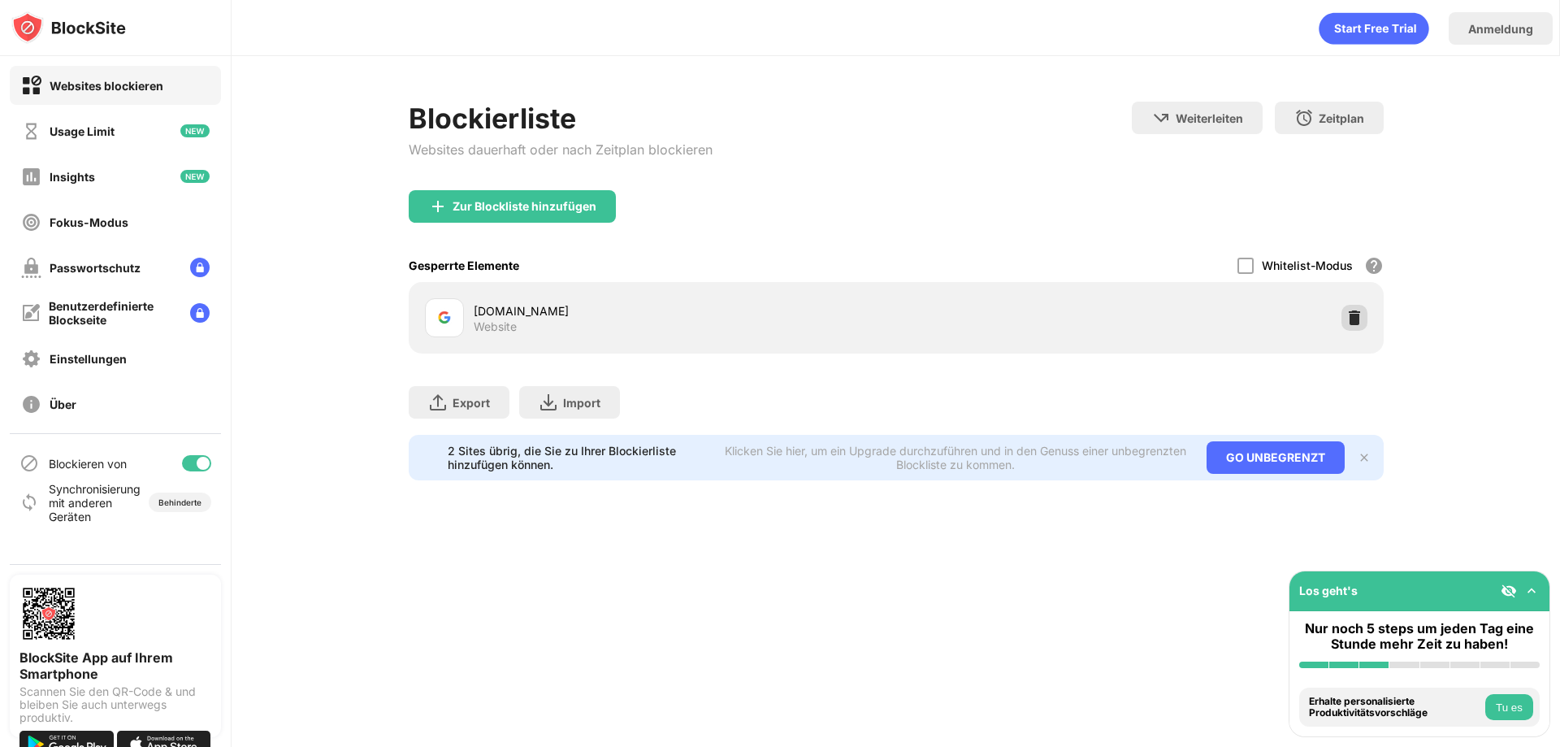 The image size is (1560, 747). I want to click on div: BlockSite App auf Ihrem Smartphone, so click(115, 665).